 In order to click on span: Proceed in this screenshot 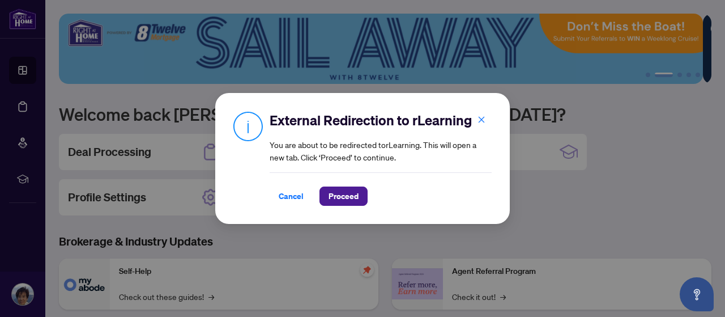, I will do `click(343, 196)`.